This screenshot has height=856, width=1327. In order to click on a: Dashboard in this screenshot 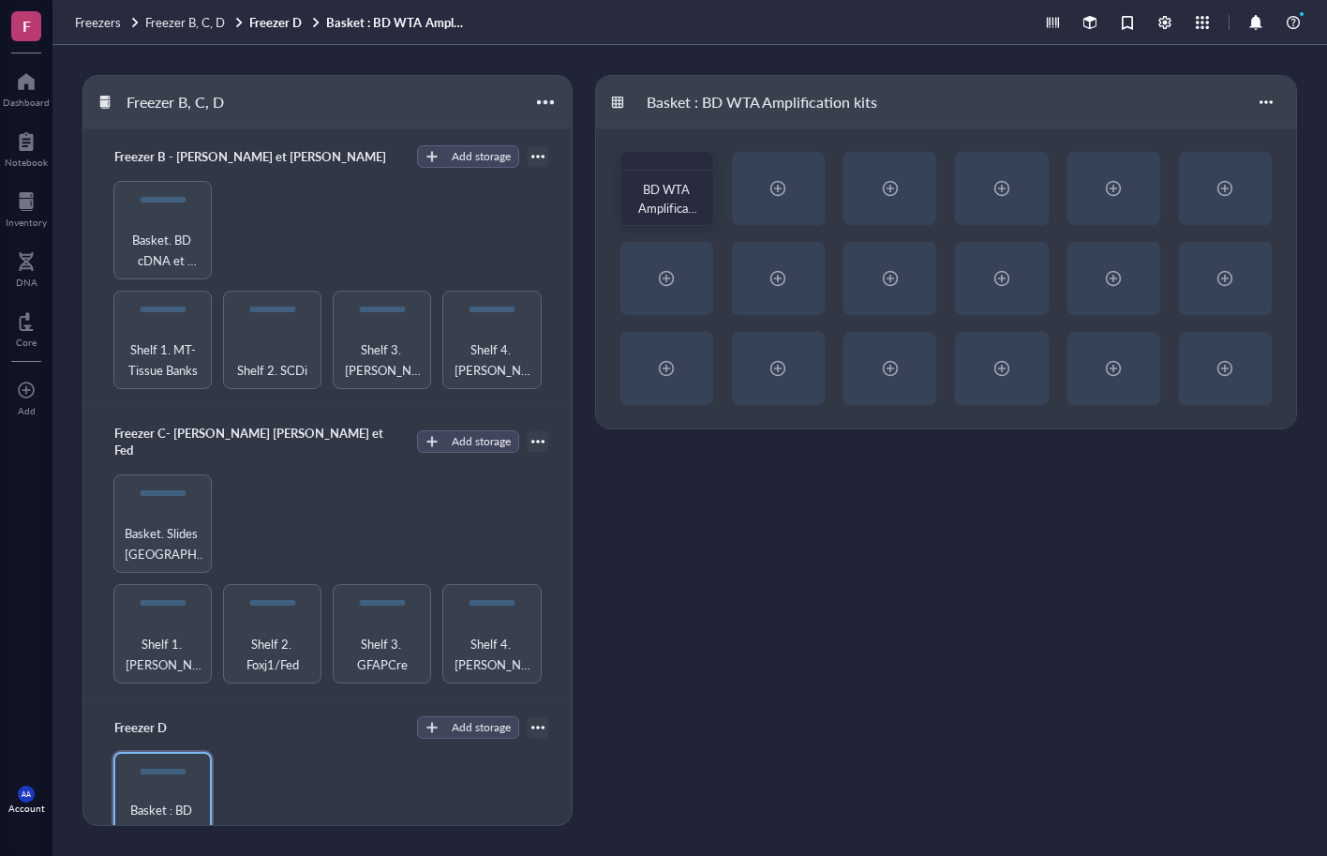, I will do `click(26, 87)`.